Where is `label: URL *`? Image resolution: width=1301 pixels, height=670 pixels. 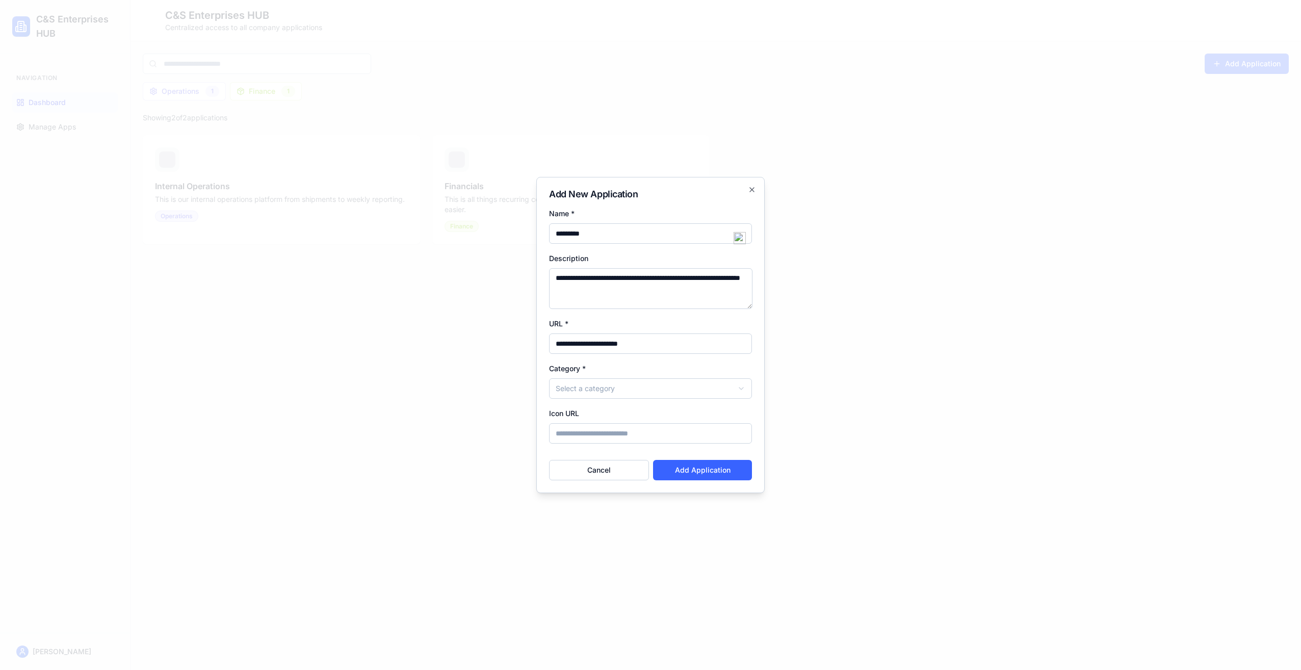 label: URL * is located at coordinates (559, 323).